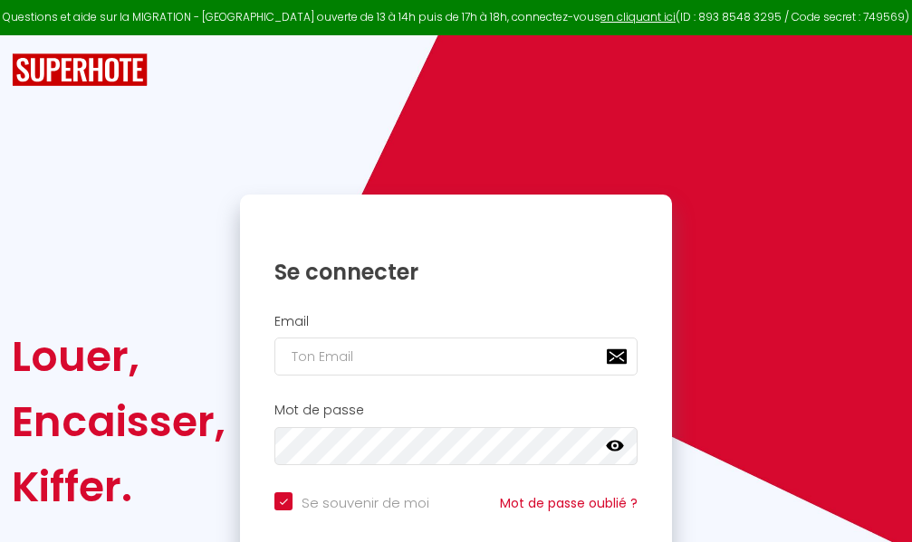  What do you see at coordinates (455, 321) in the screenshot?
I see `h2: Email` at bounding box center [455, 321].